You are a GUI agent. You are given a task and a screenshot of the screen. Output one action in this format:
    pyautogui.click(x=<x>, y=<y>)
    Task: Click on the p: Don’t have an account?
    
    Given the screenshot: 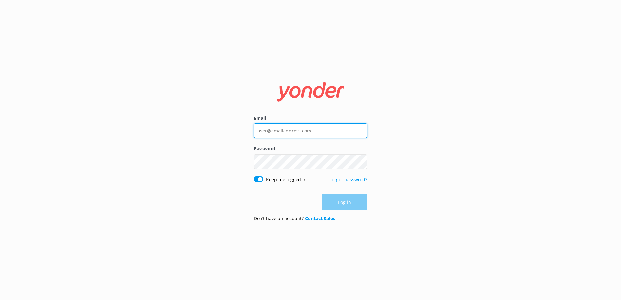 What is the action you would take?
    pyautogui.click(x=294, y=219)
    